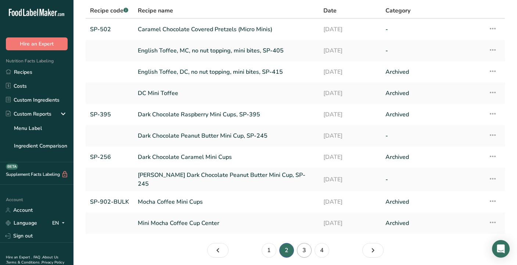 The image size is (517, 265). What do you see at coordinates (37, 44) in the screenshot?
I see `button: Hire an Expert` at bounding box center [37, 44].